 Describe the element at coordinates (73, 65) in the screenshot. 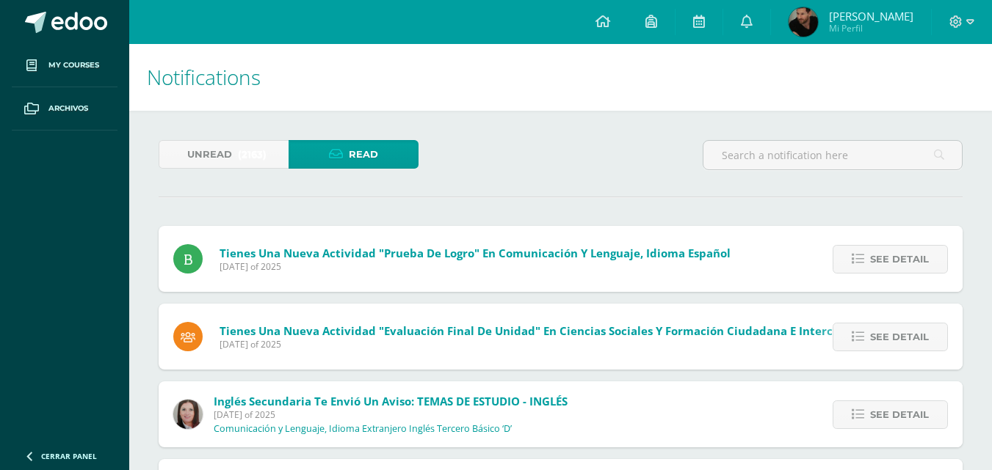

I see `span: My courses` at that location.